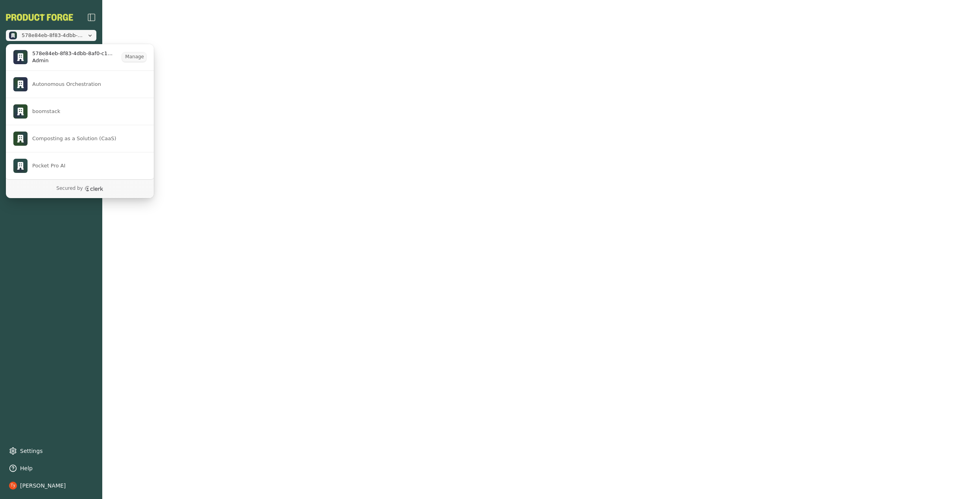  Describe the element at coordinates (67, 84) in the screenshot. I see `span: Autonomous Orchestration` at that location.